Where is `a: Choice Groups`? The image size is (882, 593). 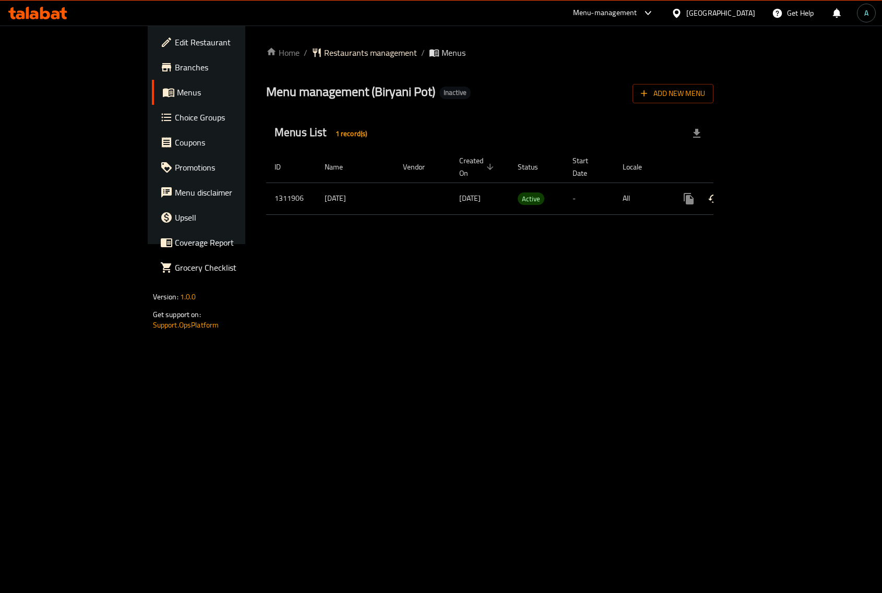 a: Choice Groups is located at coordinates (223, 117).